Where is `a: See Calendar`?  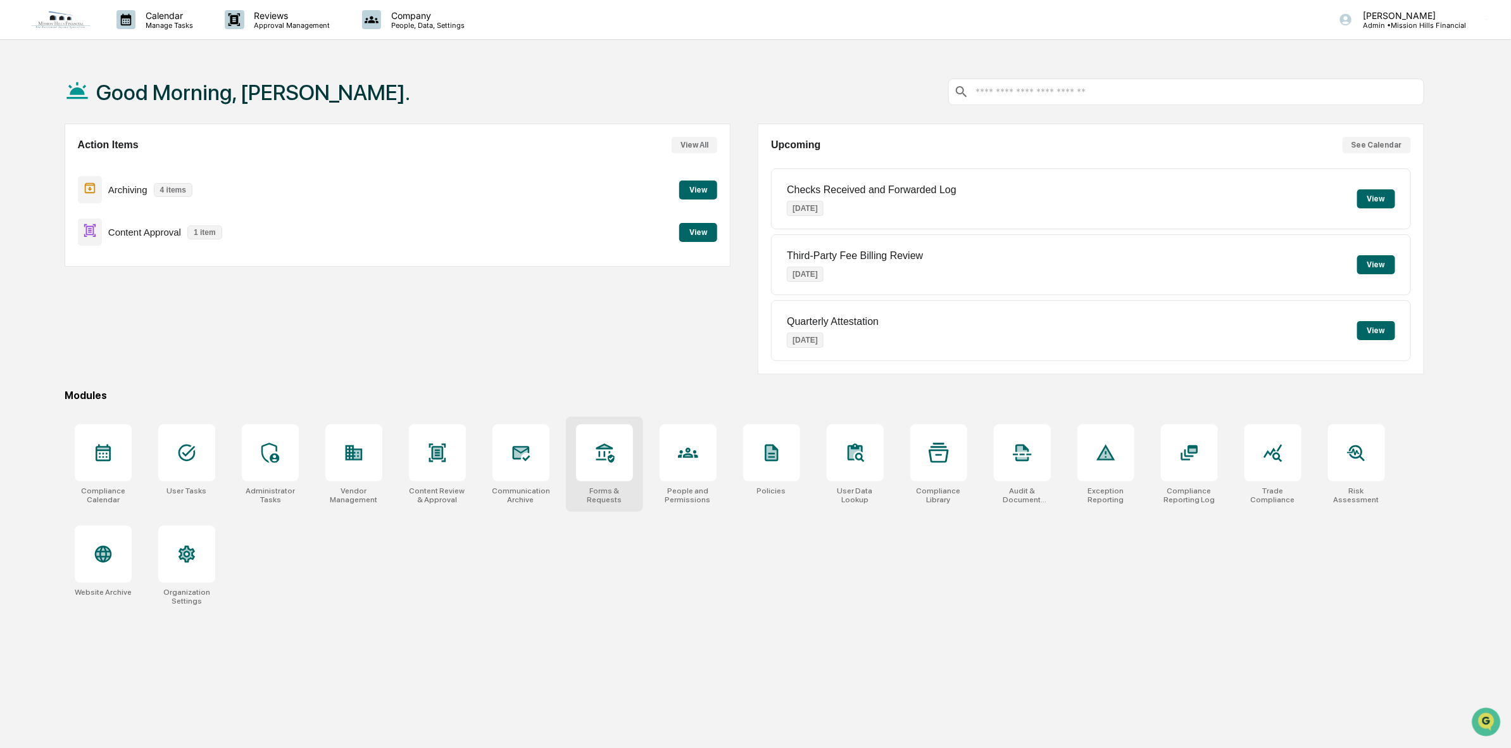
a: See Calendar is located at coordinates (1377, 145).